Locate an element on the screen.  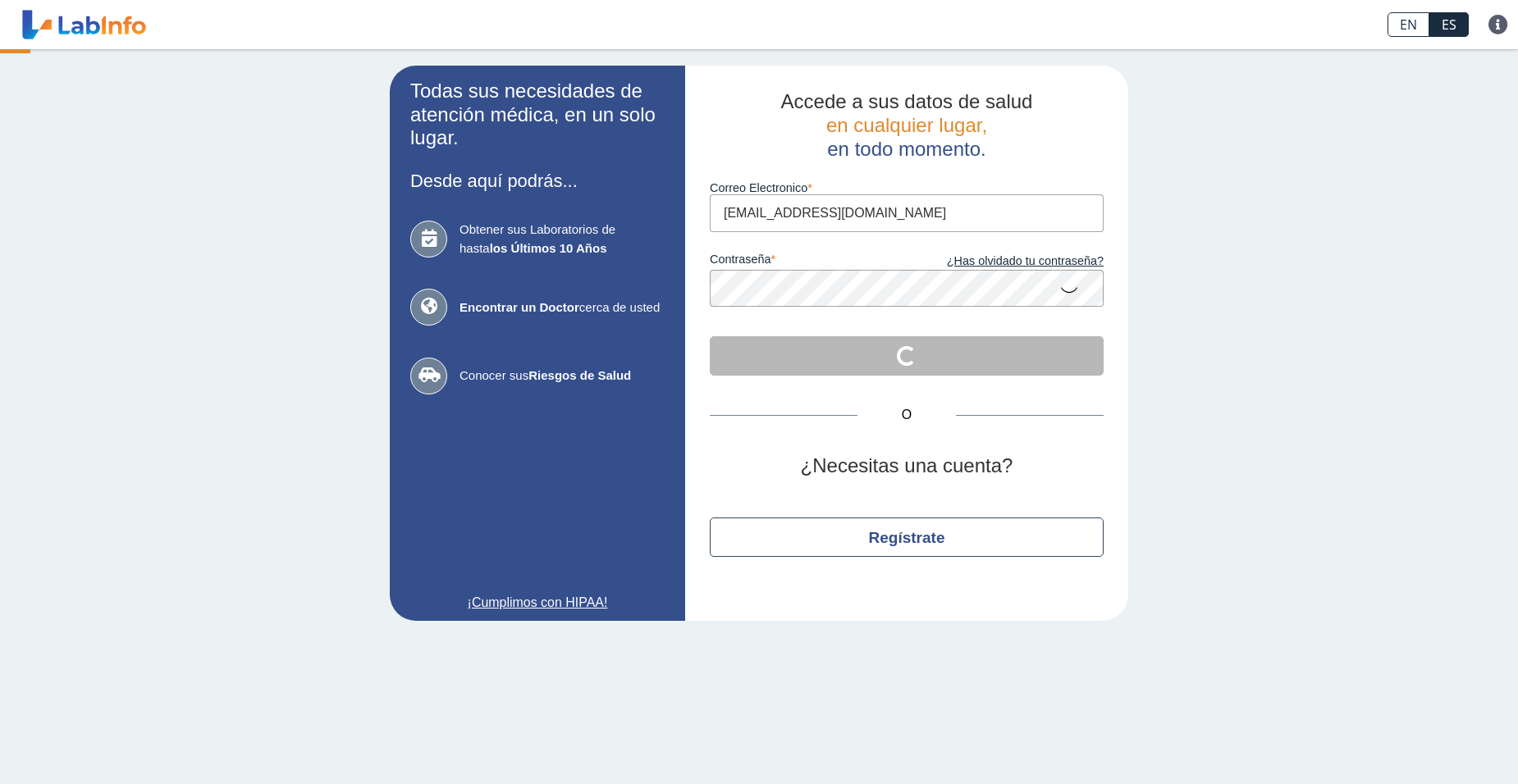
a: ¿Has olvidado tu contraseña? is located at coordinates (1005, 262).